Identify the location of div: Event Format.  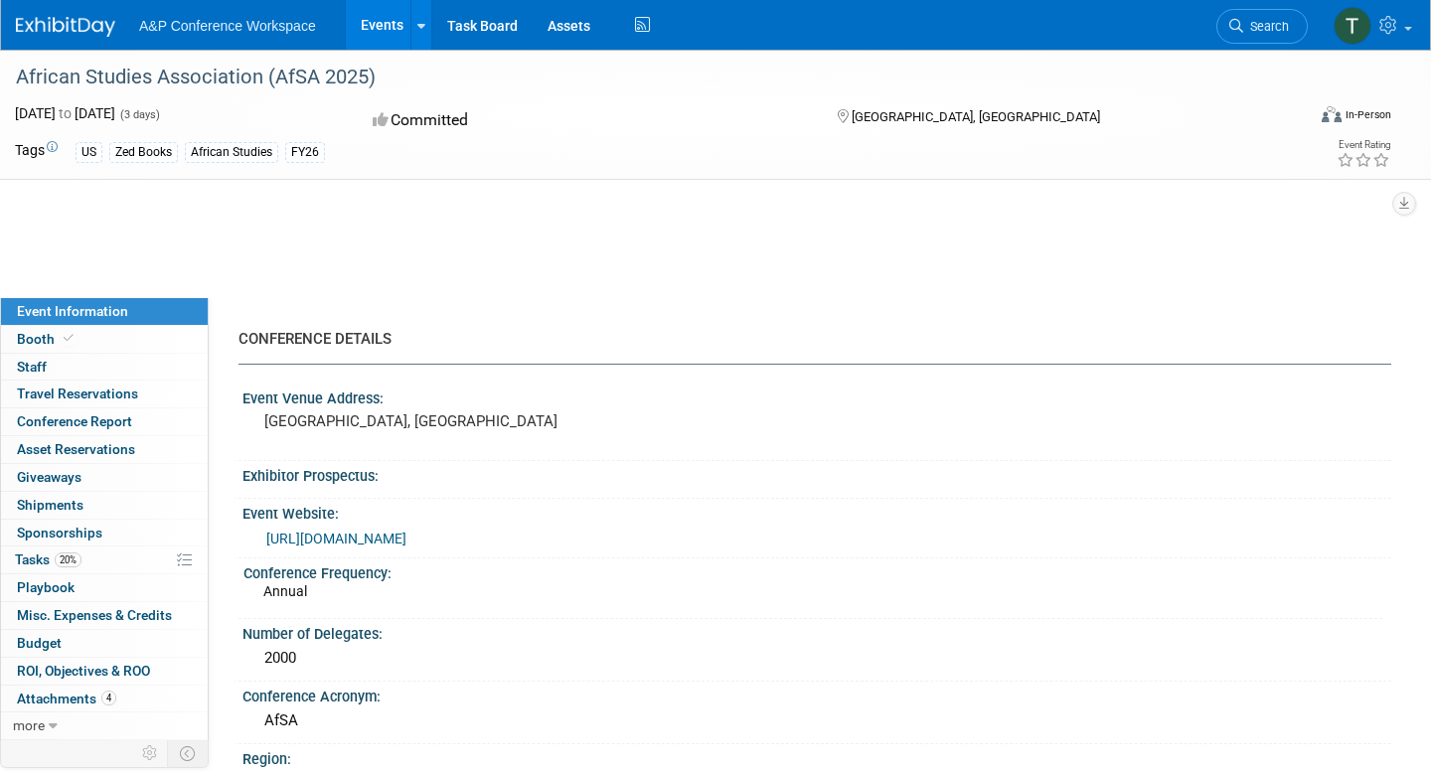
(1289, 118).